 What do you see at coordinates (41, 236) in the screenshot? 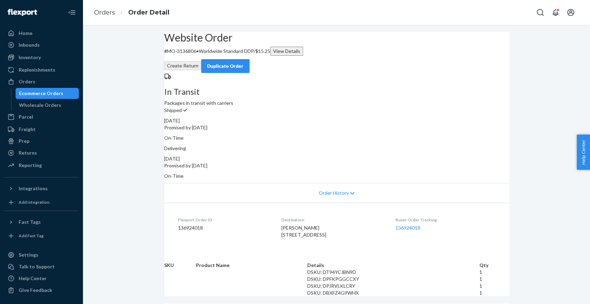
I see `a: Add Fast Tag` at bounding box center [41, 236].